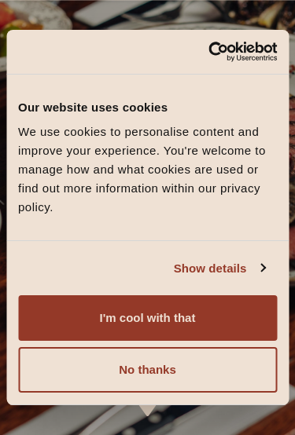  Describe the element at coordinates (147, 410) in the screenshot. I see `img: icon-dropdown-cream.svg` at that location.